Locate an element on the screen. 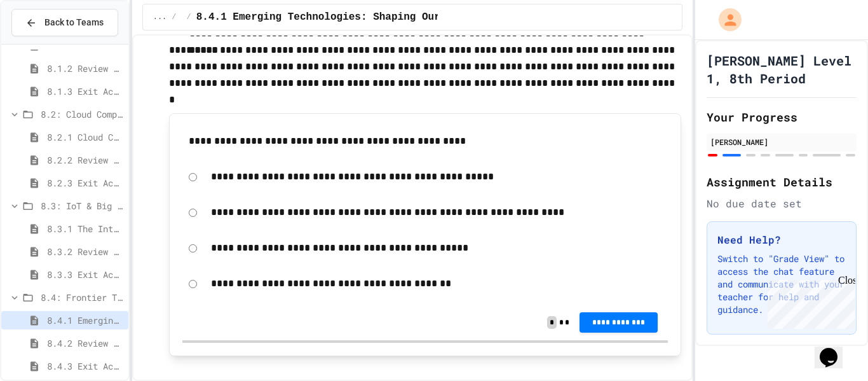 The width and height of the screenshot is (868, 381). span: 8.4.3 Exit Activity - Future Tech Challenge is located at coordinates (85, 365).